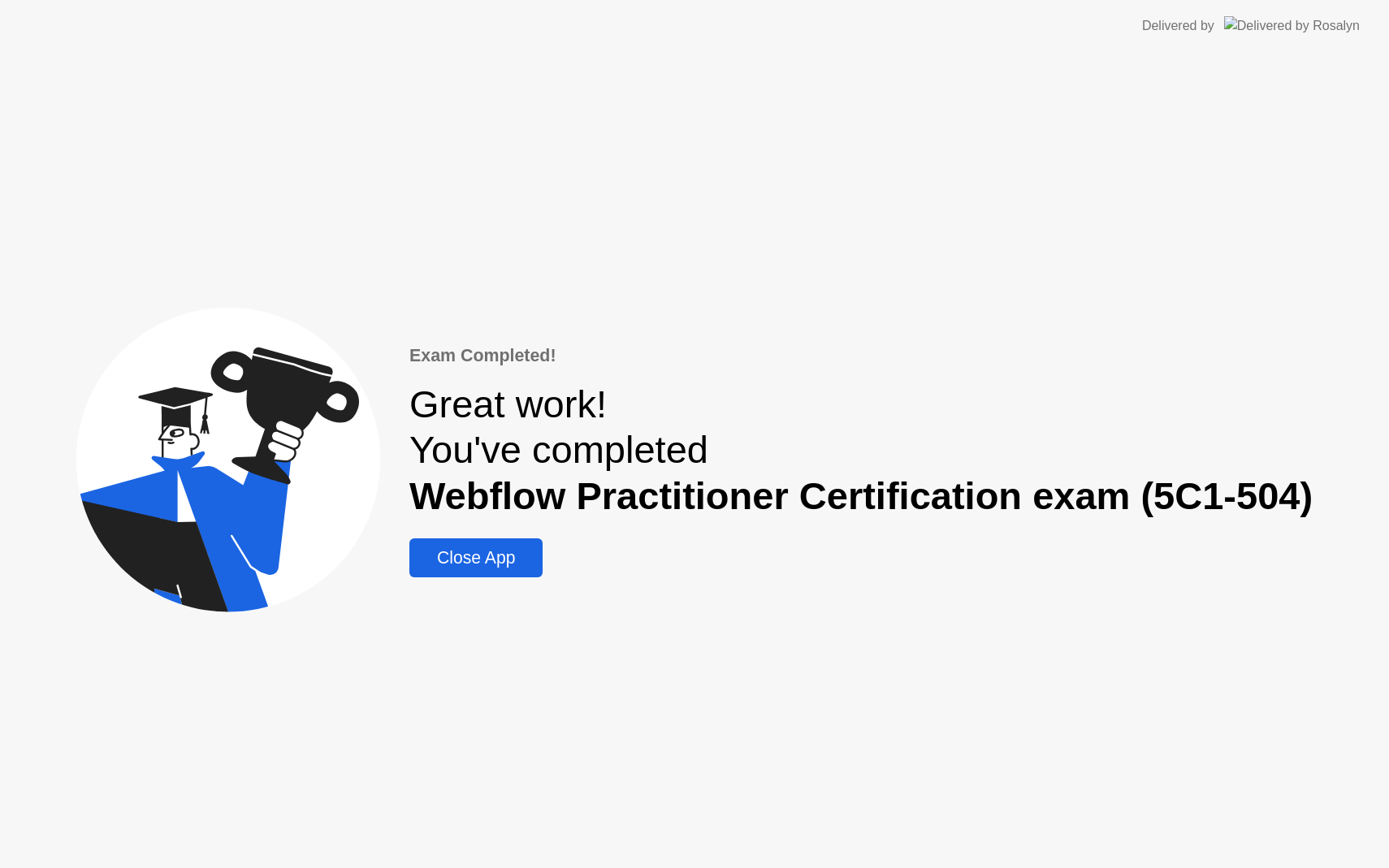  I want to click on div: Exam Completed!, so click(861, 356).